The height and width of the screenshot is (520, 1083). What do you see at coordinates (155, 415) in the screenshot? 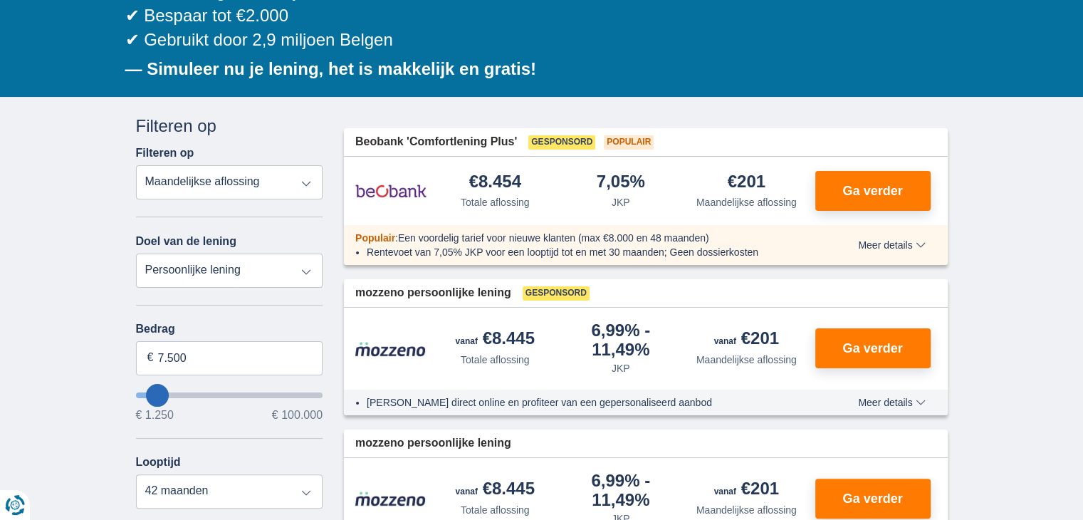
I see `span: € 1.250` at bounding box center [155, 415].